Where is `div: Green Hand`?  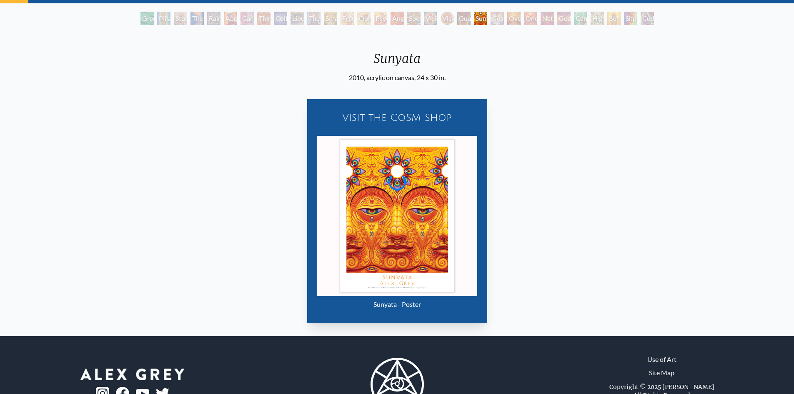
div: Green Hand is located at coordinates (147, 18).